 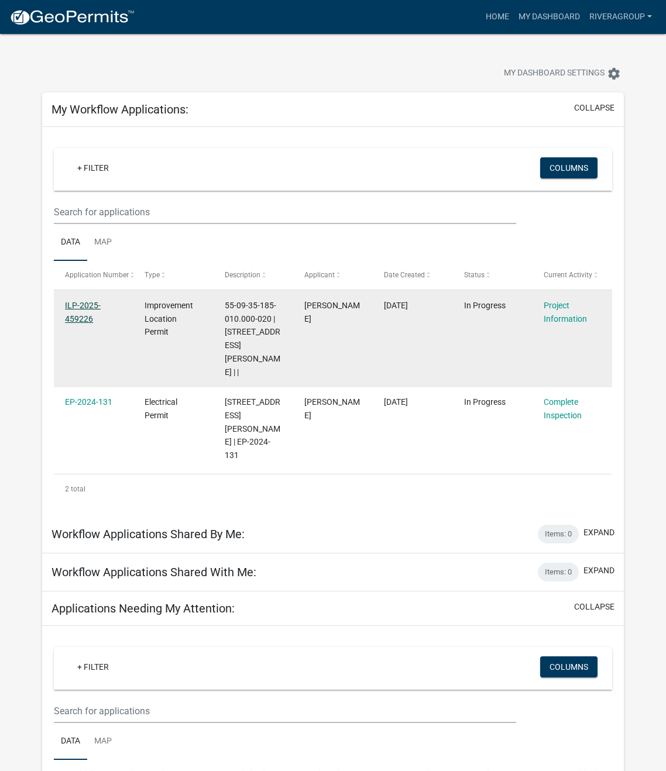 What do you see at coordinates (319, 275) in the screenshot?
I see `span: Applicant` at bounding box center [319, 275].